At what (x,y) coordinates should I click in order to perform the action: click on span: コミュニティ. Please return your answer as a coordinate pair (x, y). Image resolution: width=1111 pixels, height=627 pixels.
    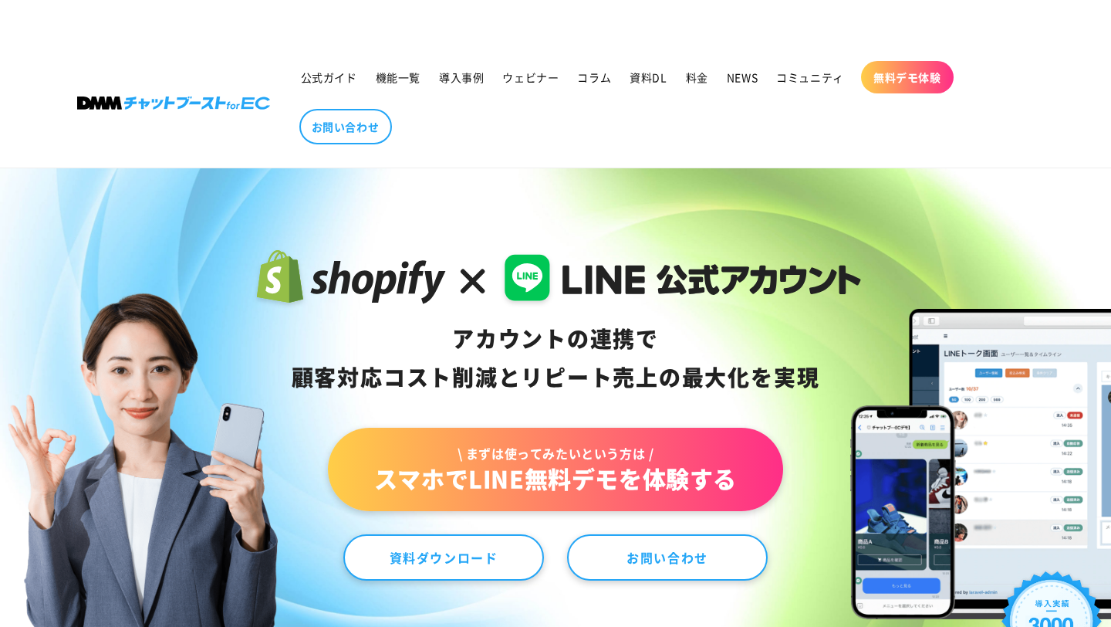
    Looking at the image, I should click on (810, 77).